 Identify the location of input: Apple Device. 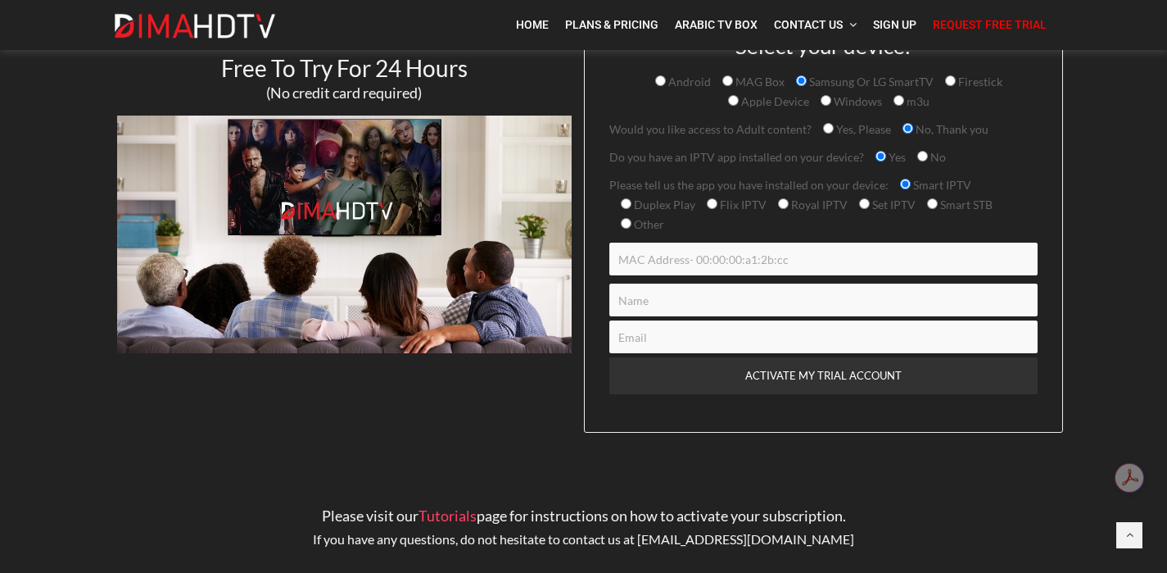
(733, 100).